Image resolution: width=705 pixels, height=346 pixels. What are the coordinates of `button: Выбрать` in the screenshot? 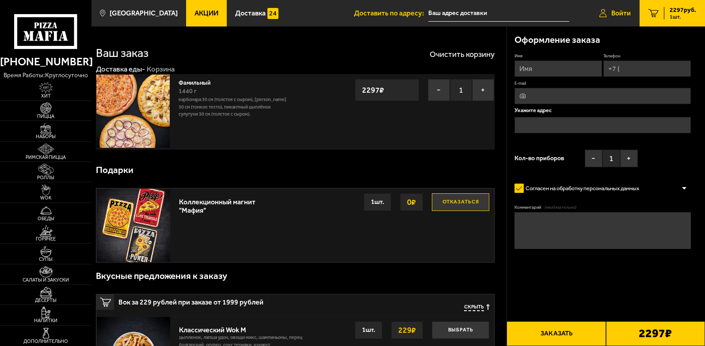 It's located at (460, 330).